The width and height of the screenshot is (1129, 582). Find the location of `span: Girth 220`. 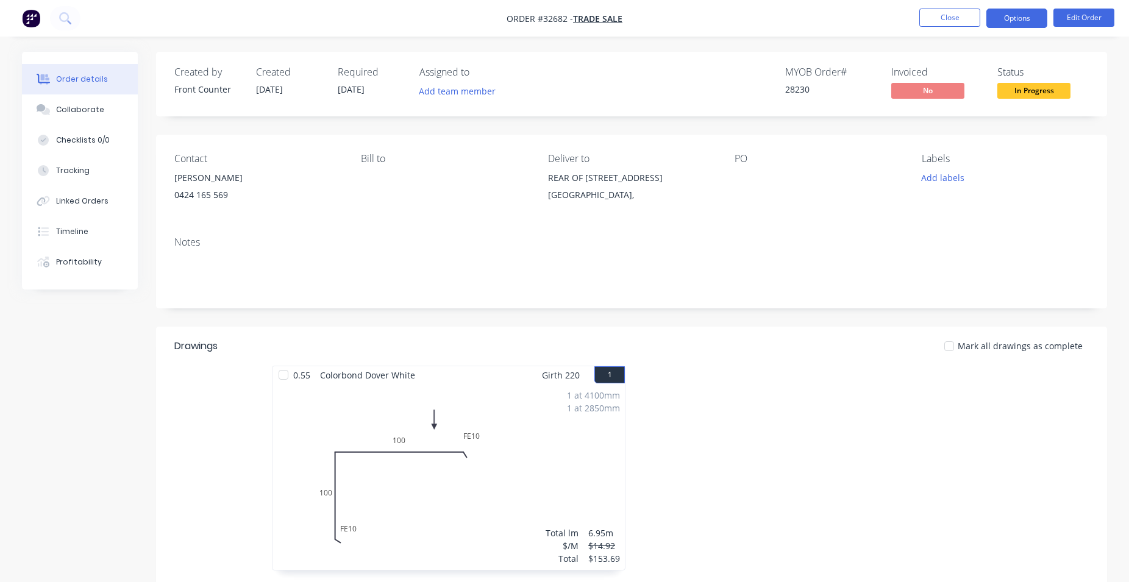

span: Girth 220 is located at coordinates (561, 375).